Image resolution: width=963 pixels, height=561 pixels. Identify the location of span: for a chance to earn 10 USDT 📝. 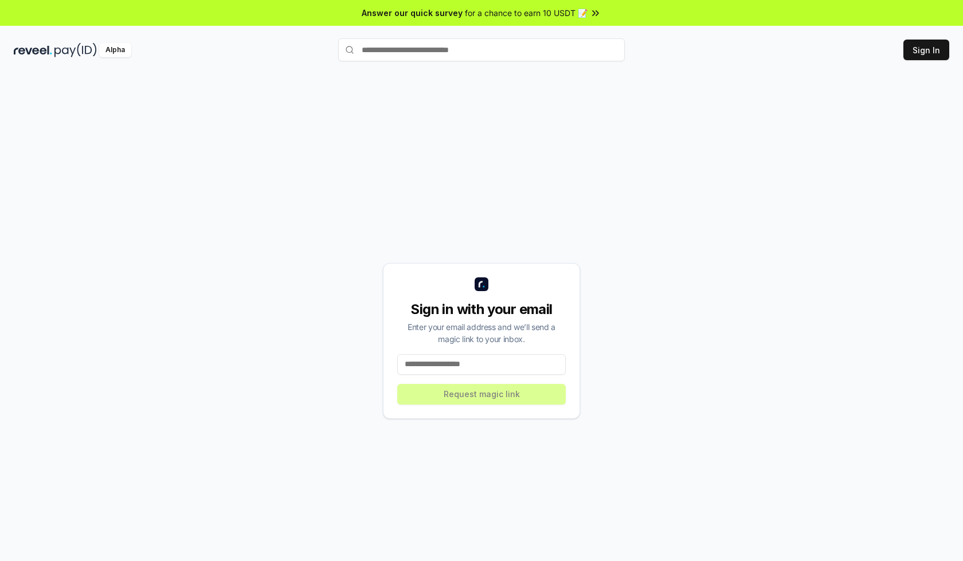
(526, 13).